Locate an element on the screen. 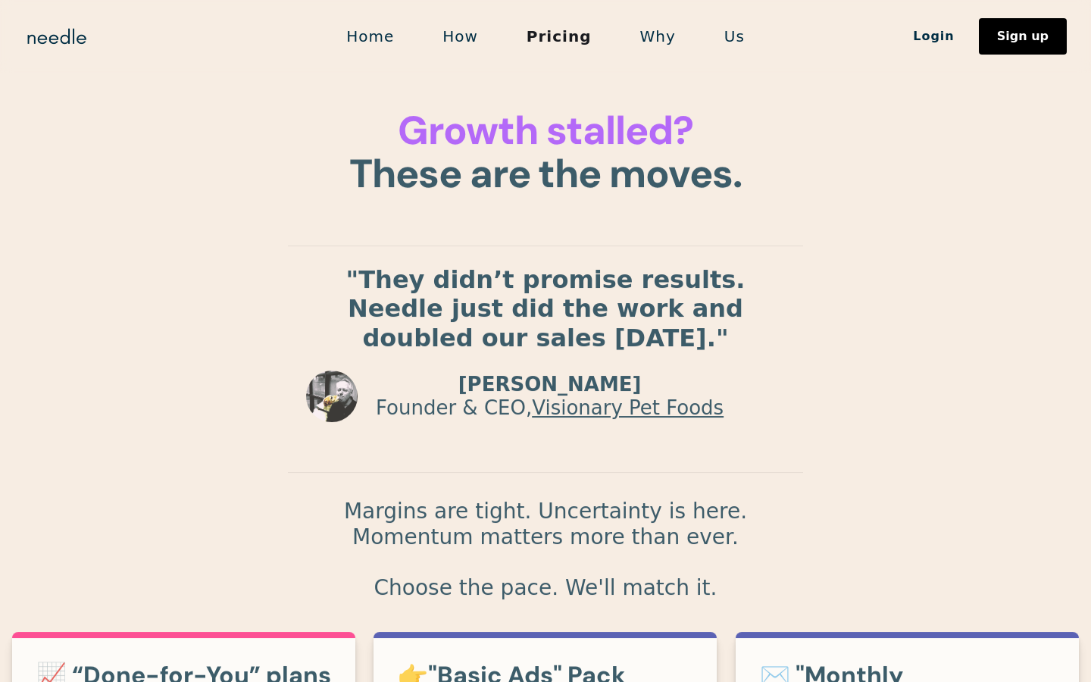 The width and height of the screenshot is (1091, 682). a: Visionary Pet Foods is located at coordinates (627, 408).